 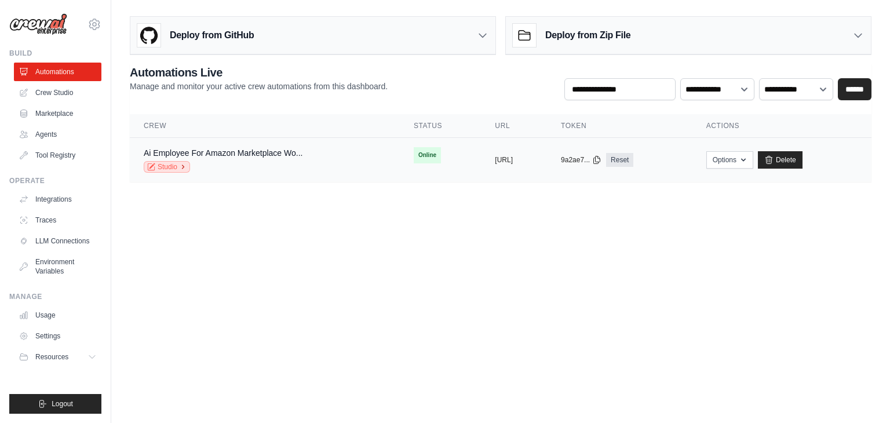 I want to click on th: URL, so click(x=514, y=126).